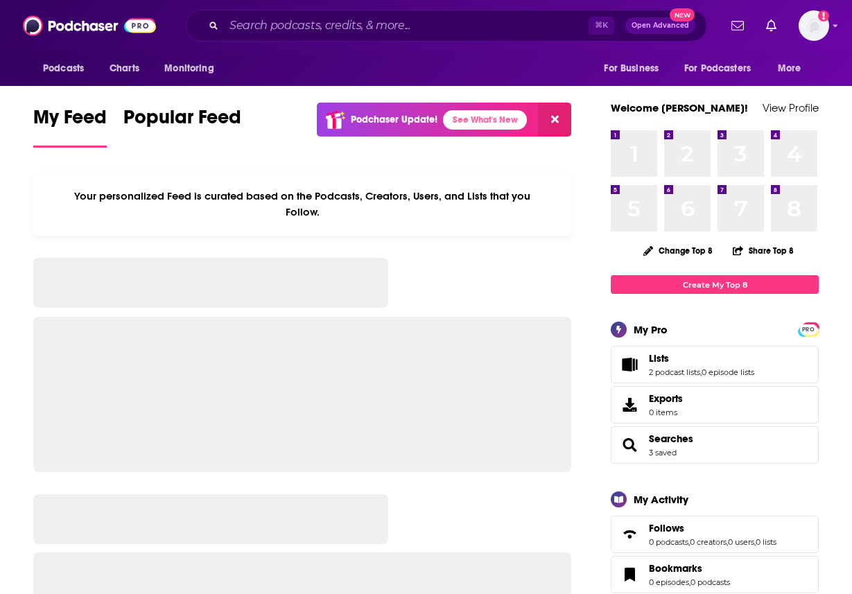 Image resolution: width=852 pixels, height=594 pixels. I want to click on input: Search podcasts, credits, & more..., so click(406, 26).